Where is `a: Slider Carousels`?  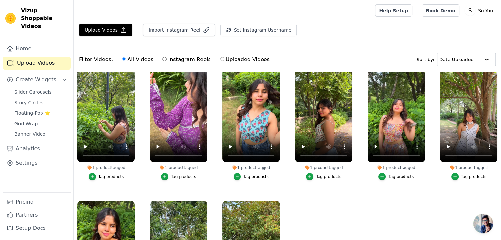 a: Slider Carousels is located at coordinates (40, 92).